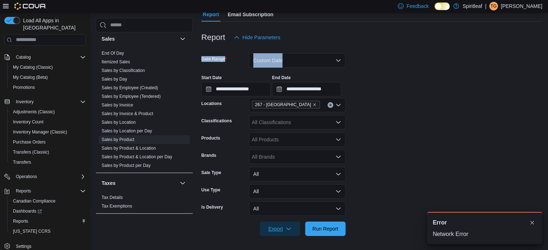 This screenshot has width=548, height=250. I want to click on span: 267 - Cold Lake, so click(285, 105).